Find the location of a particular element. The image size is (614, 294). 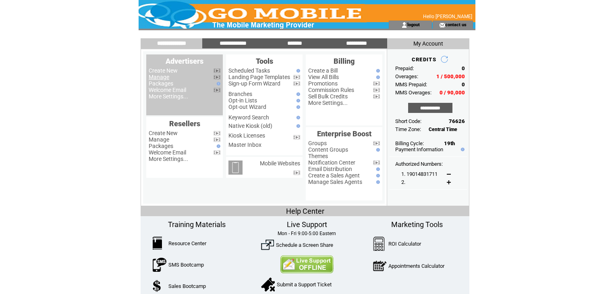

a: View All Bills is located at coordinates (323, 77).